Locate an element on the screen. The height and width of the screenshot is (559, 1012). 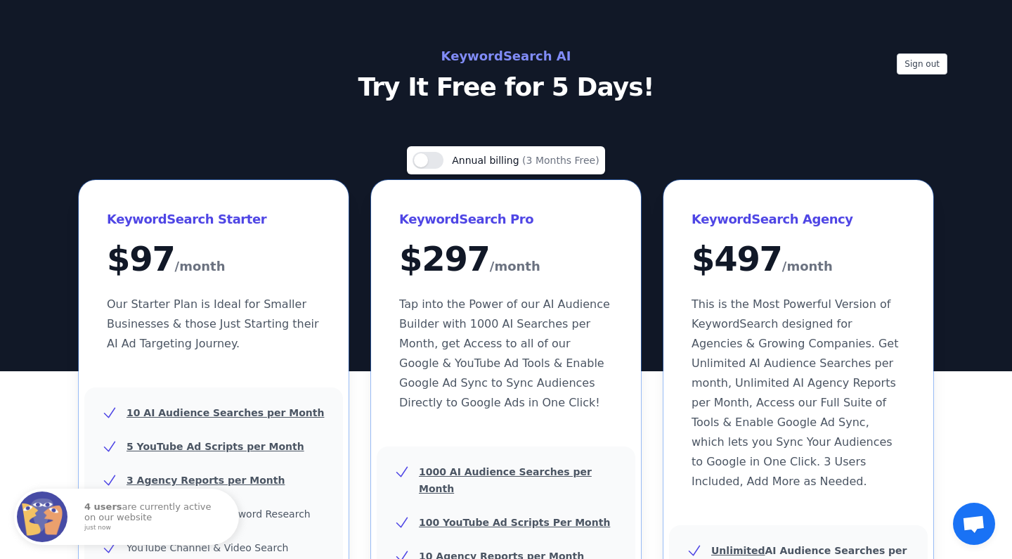
div: $ 497 is located at coordinates (799, 259).